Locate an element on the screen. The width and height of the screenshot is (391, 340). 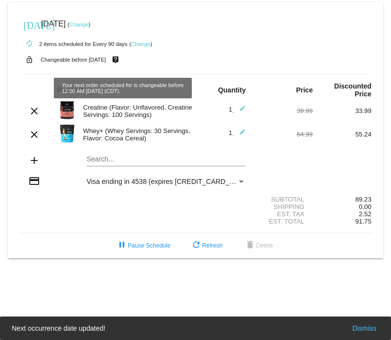
span: Delete is located at coordinates (258, 245).